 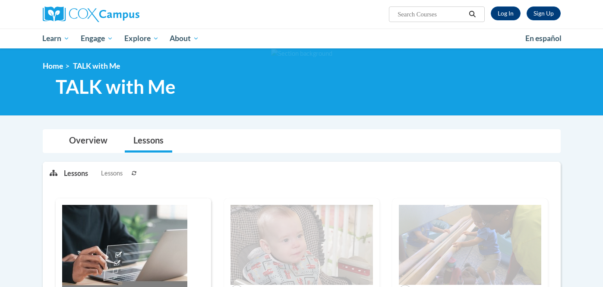 I want to click on span: Learn, so click(x=56, y=38).